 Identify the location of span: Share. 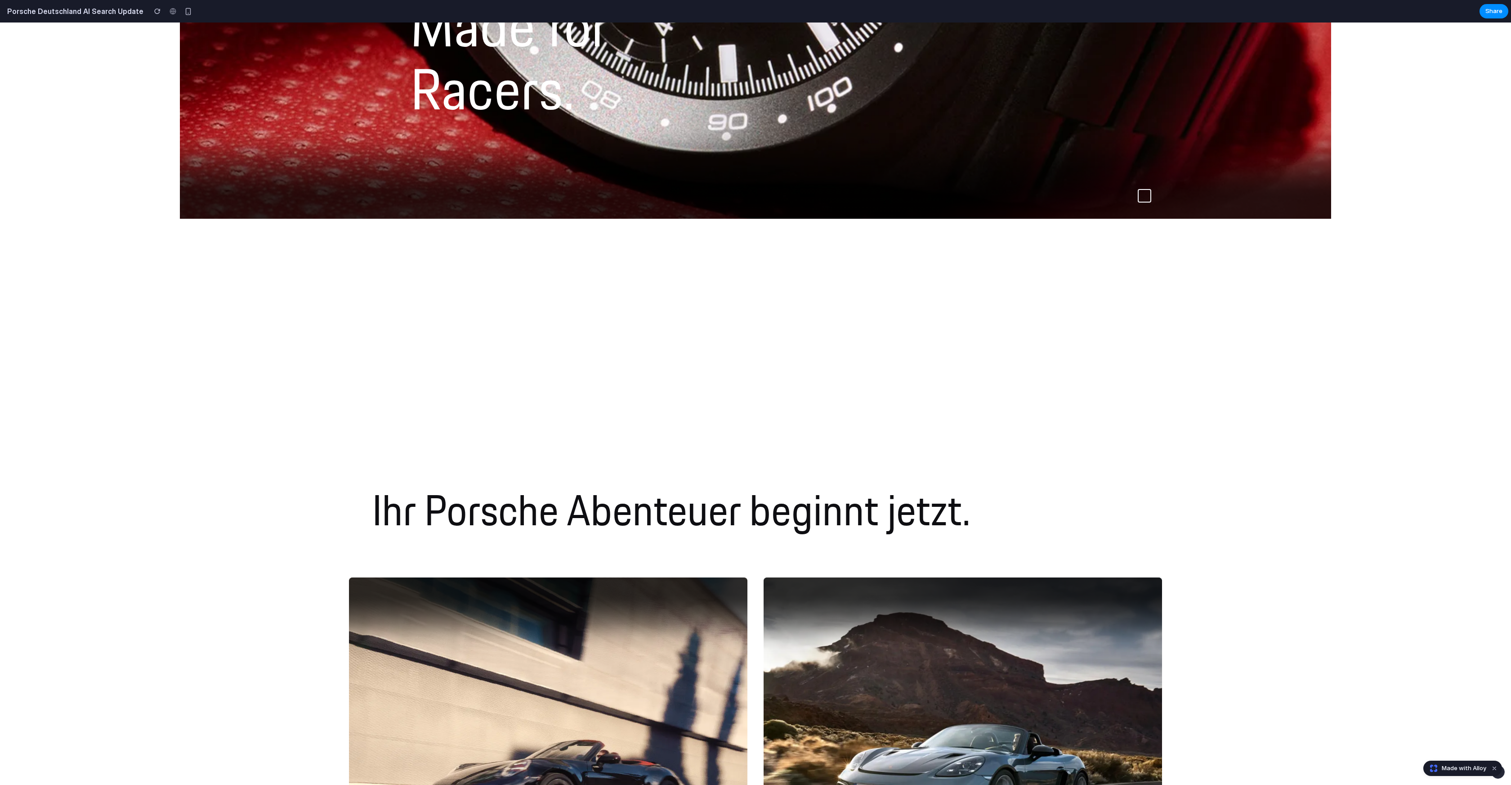
(1494, 11).